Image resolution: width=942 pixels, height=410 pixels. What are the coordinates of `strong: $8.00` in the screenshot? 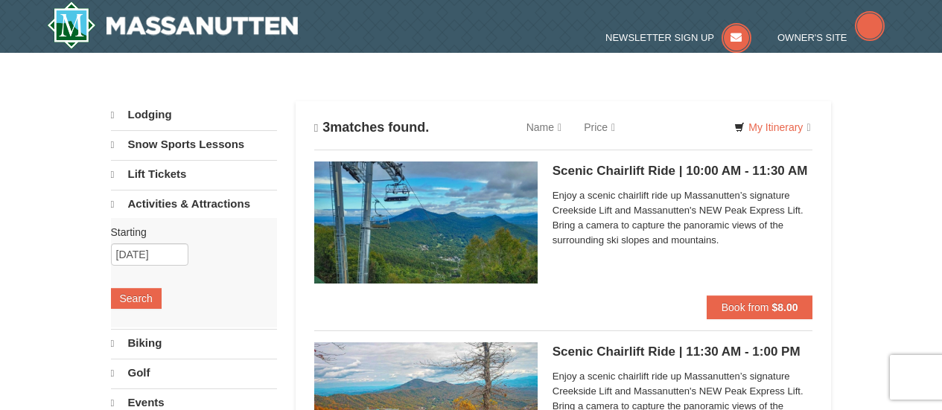 It's located at (784, 308).